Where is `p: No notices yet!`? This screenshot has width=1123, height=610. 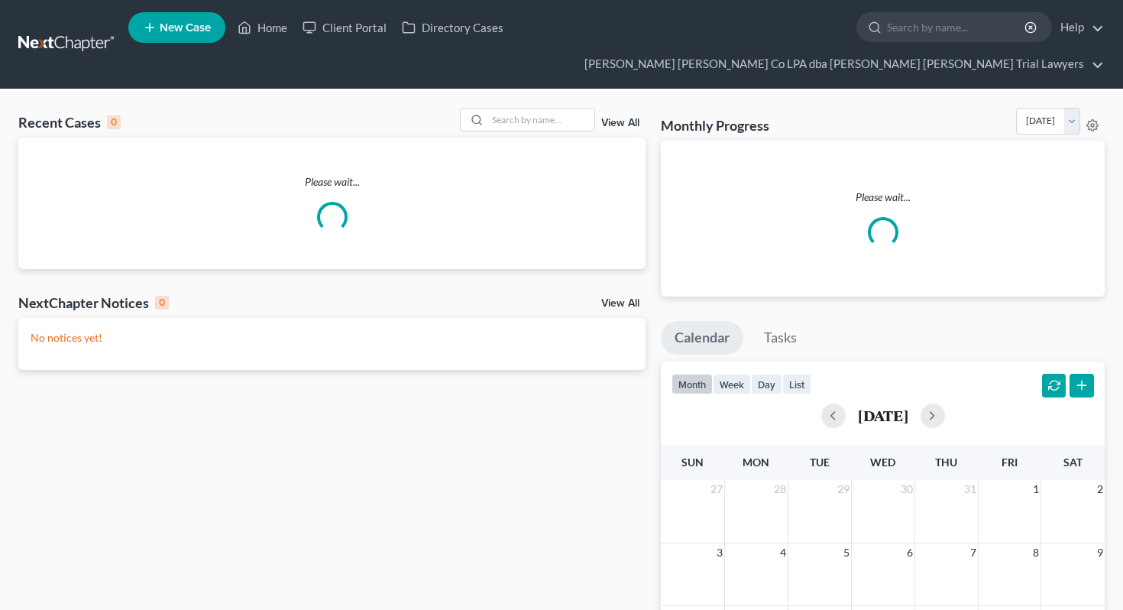
p: No notices yet! is located at coordinates (332, 338).